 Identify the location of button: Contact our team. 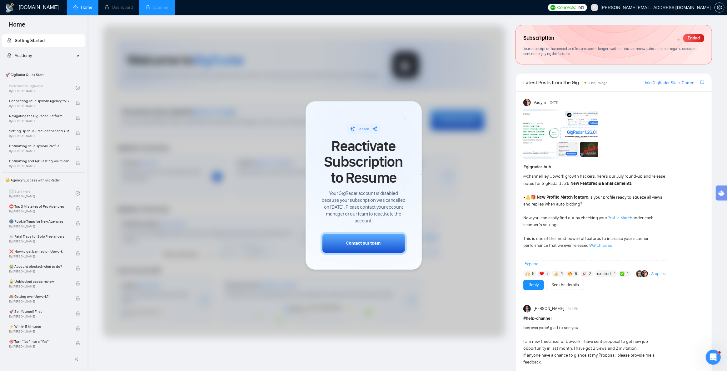
(364, 243).